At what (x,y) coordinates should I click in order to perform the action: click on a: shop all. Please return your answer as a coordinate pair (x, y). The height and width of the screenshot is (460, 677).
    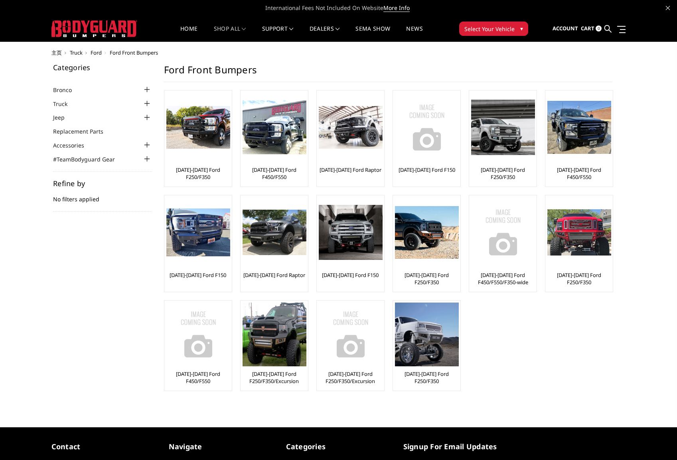
    Looking at the image, I should click on (230, 34).